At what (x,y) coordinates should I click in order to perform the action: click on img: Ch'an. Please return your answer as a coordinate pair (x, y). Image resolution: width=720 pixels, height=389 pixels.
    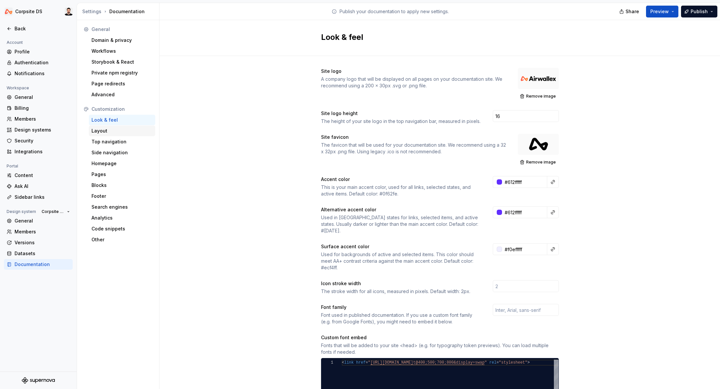
    Looking at the image, I should click on (69, 12).